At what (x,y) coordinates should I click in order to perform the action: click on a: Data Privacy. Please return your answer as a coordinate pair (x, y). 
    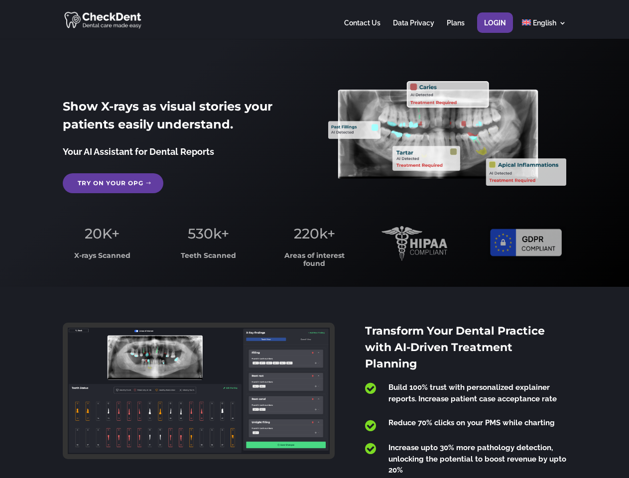
    Looking at the image, I should click on (413, 29).